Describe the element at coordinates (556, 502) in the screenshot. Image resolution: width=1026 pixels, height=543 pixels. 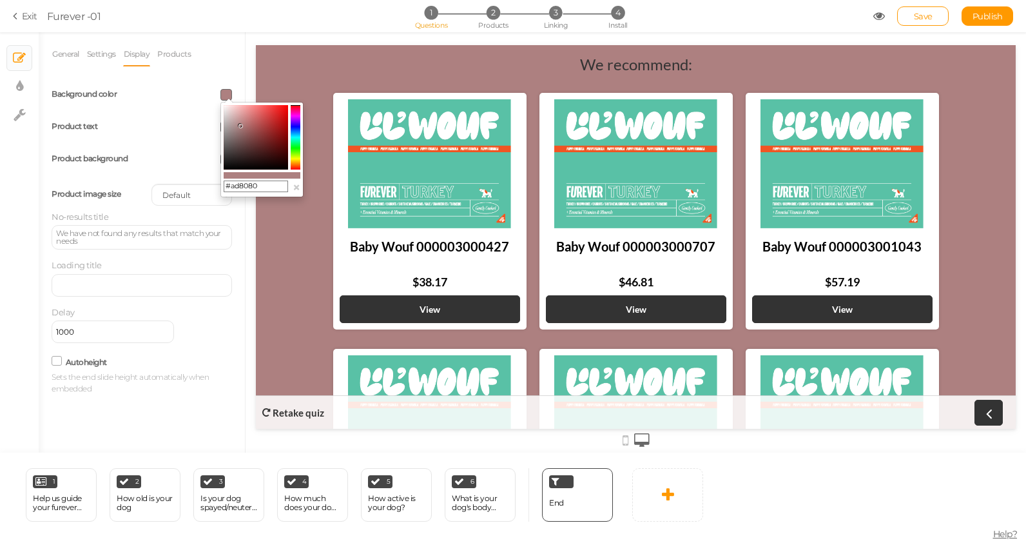
I see `span: End` at that location.